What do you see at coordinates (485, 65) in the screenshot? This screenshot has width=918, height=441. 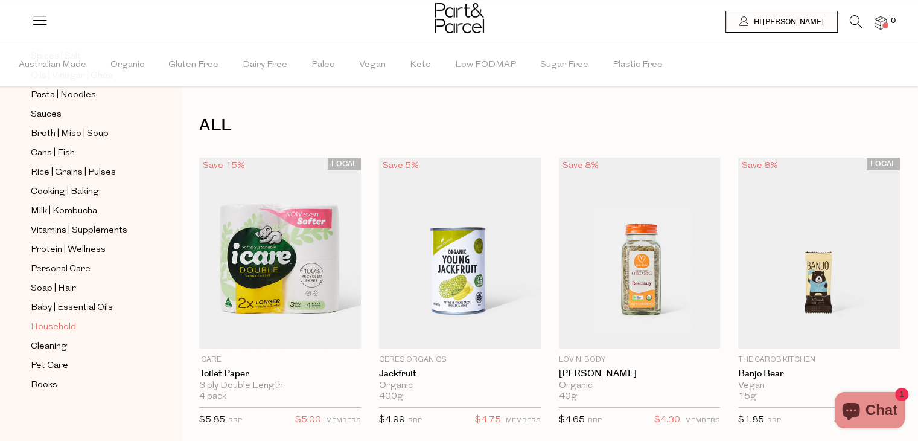 I see `span: Low FODMAP` at bounding box center [485, 65].